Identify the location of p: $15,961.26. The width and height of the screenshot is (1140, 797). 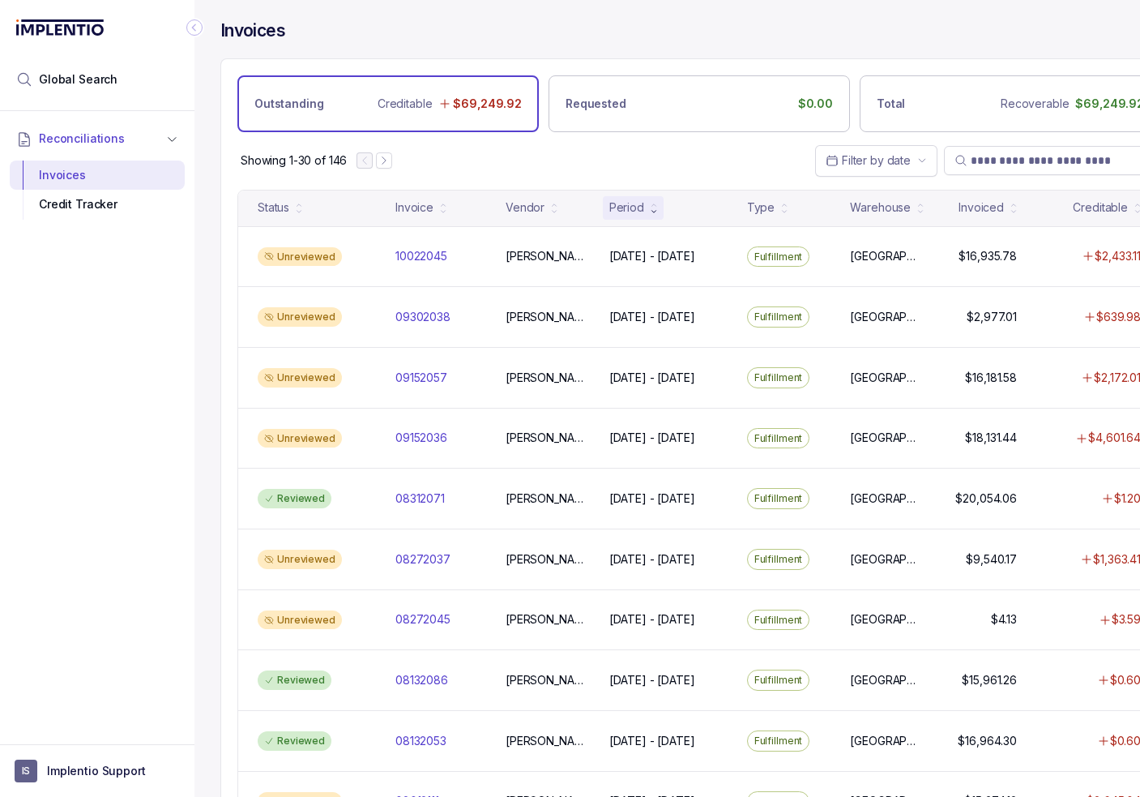
(990, 680).